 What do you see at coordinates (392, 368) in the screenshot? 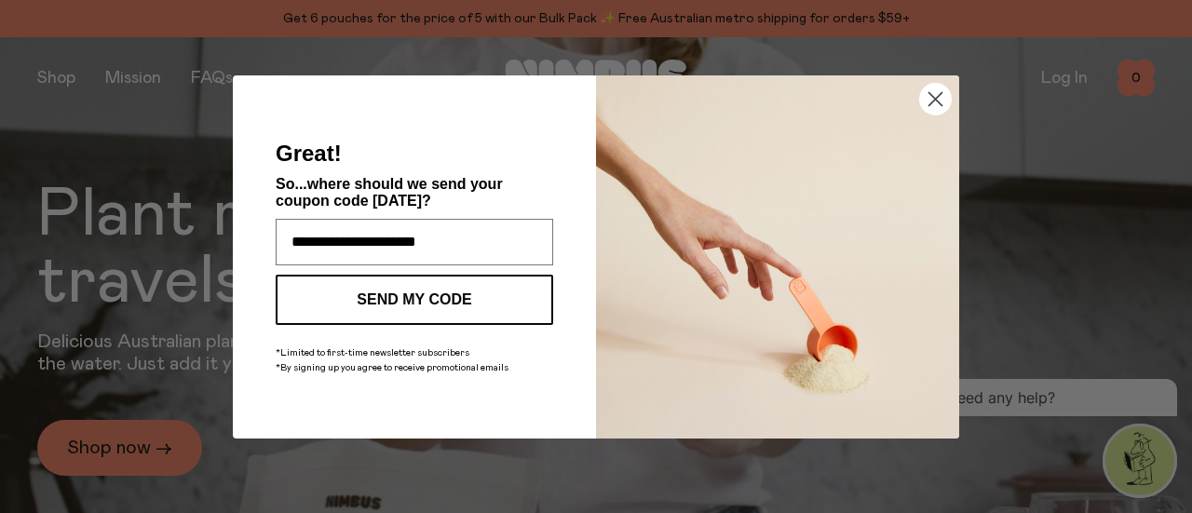
I see `span: *By signing up you agree to receive promotional emails` at bounding box center [392, 368].